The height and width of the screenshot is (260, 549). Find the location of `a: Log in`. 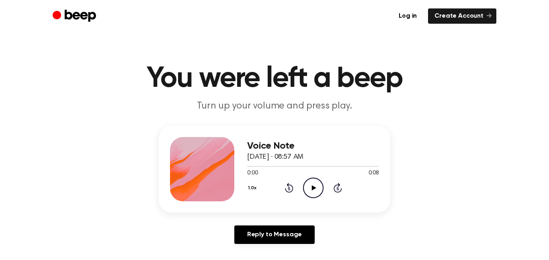

a: Log in is located at coordinates (408, 16).